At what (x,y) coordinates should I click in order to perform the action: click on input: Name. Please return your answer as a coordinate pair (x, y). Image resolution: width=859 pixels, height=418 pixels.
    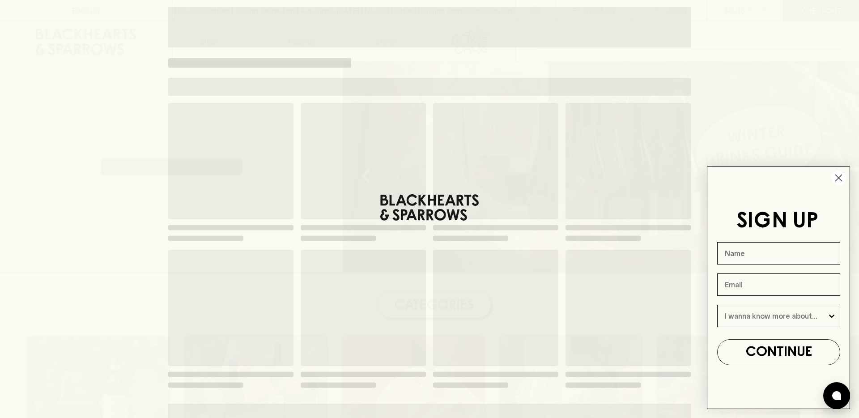
    Looking at the image, I should click on (779, 253).